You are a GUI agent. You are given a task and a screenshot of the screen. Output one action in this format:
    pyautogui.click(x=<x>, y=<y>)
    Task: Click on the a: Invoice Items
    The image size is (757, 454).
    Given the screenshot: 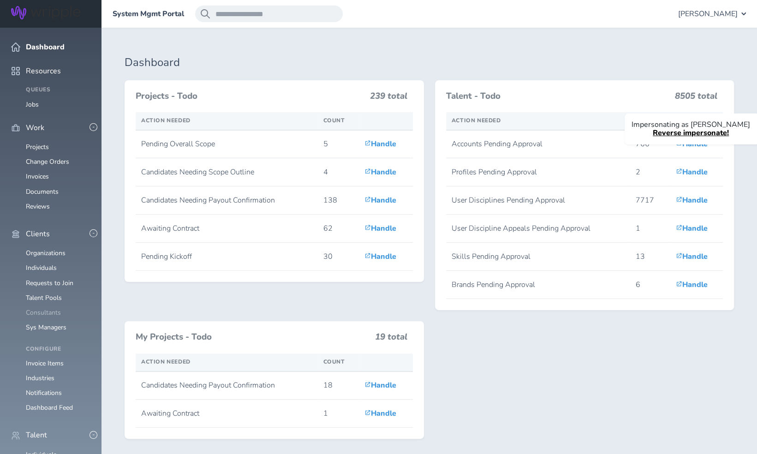 What is the action you would take?
    pyautogui.click(x=45, y=363)
    